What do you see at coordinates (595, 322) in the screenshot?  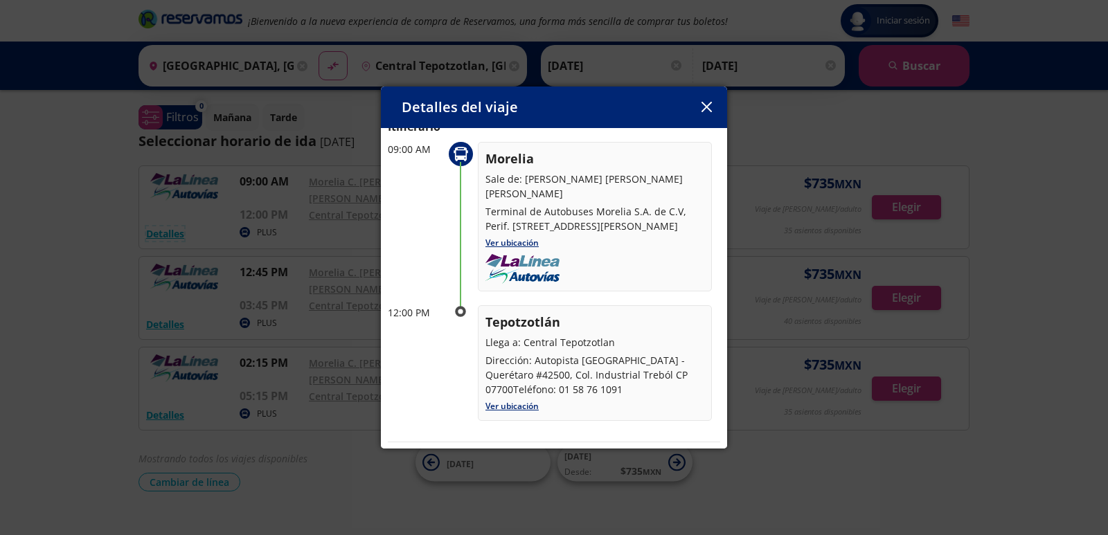 I see `p: Tepotzotlán` at bounding box center [595, 322].